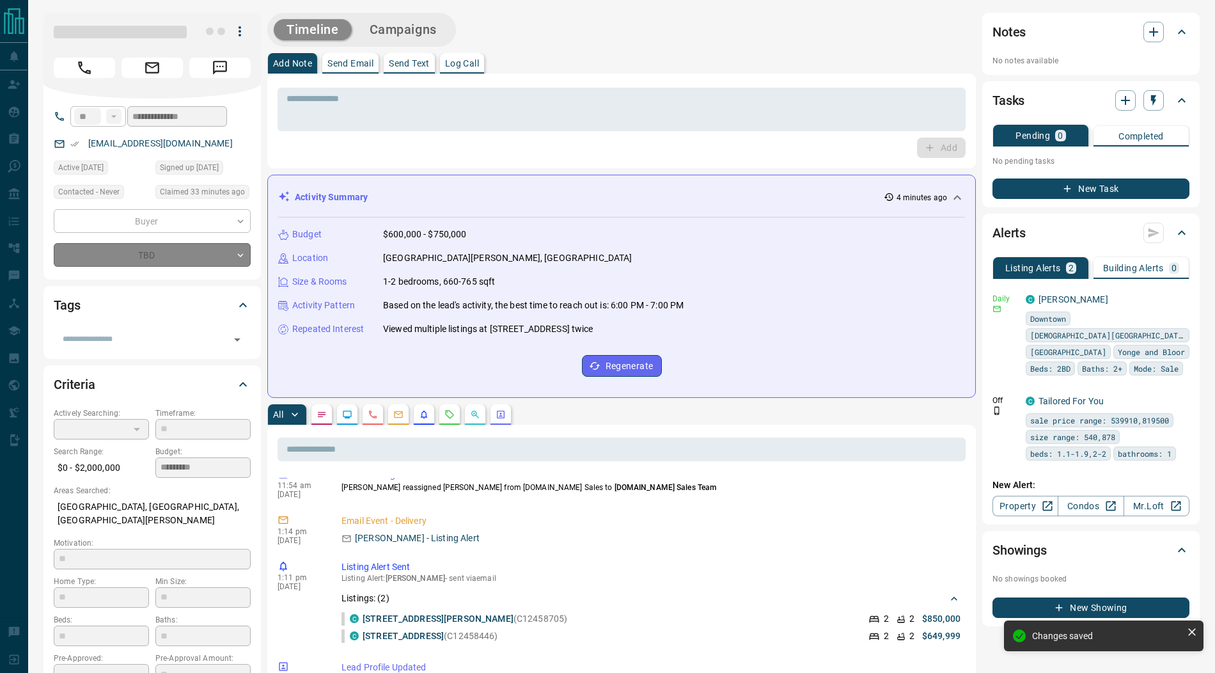  What do you see at coordinates (997, 309) in the screenshot?
I see `svg: Email` at bounding box center [997, 309].